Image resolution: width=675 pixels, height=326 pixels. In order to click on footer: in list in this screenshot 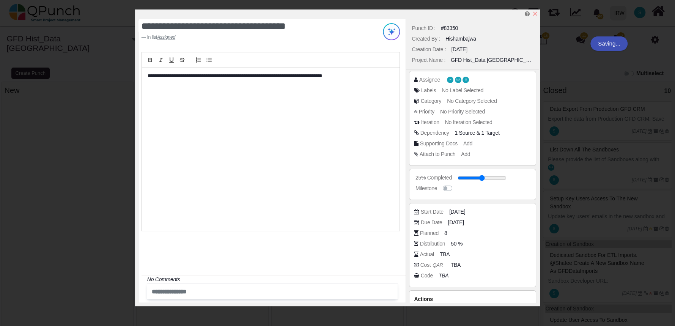, I will do `click(248, 37)`.